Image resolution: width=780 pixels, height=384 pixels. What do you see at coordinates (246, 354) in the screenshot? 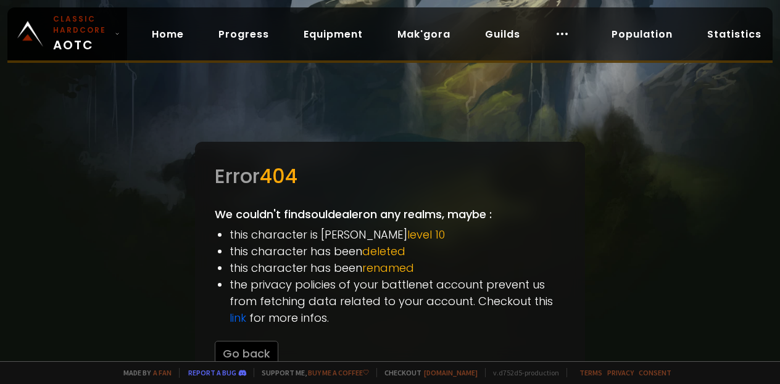
I see `a: Go back` at bounding box center [246, 354].